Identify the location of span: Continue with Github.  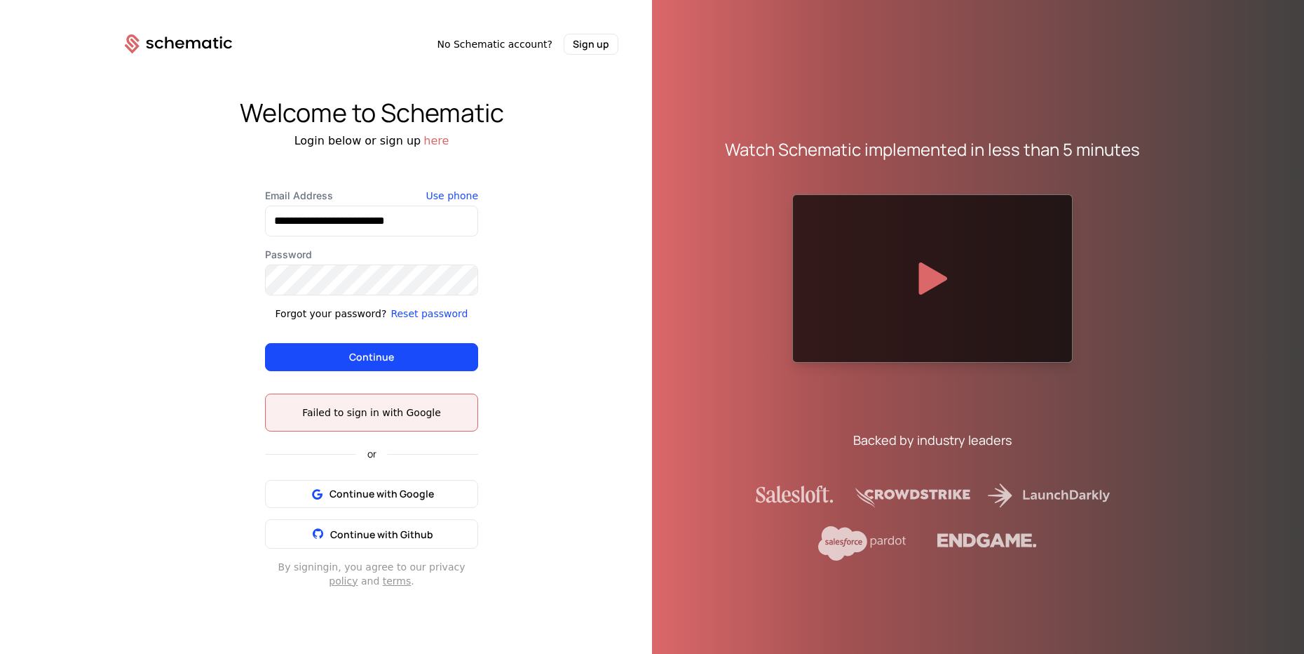
(382, 534).